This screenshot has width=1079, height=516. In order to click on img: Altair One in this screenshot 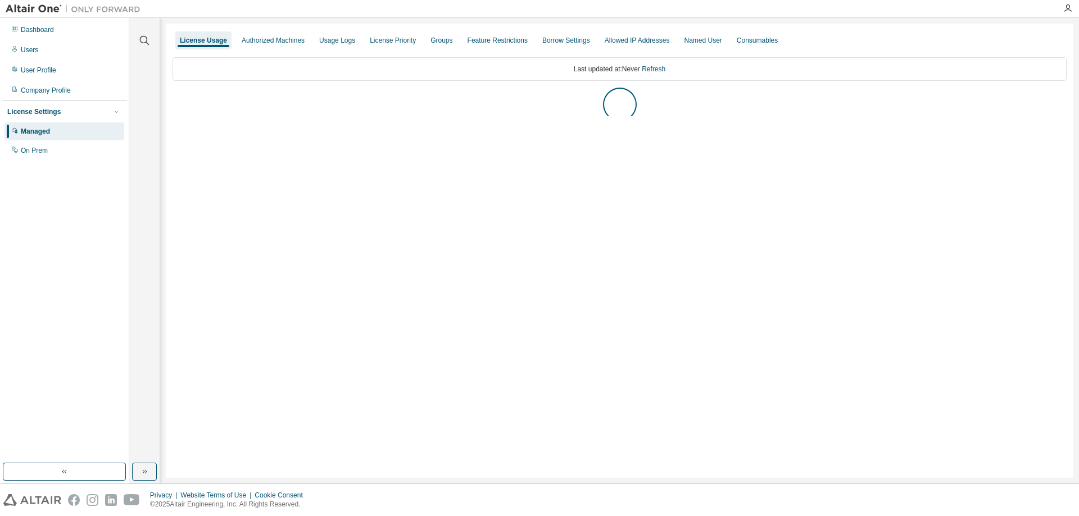, I will do `click(76, 9)`.